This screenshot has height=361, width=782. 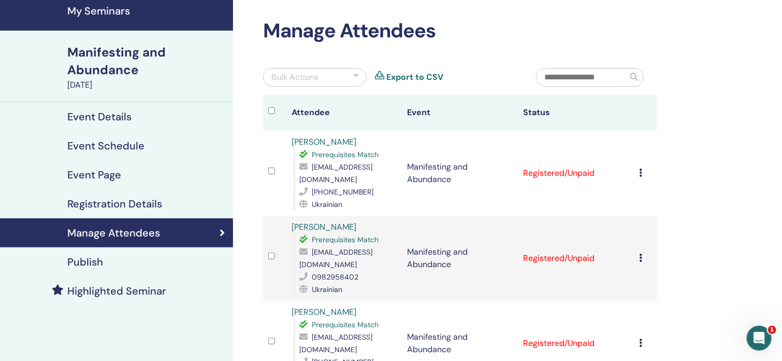 I want to click on div: Bulk Actions, so click(x=295, y=77).